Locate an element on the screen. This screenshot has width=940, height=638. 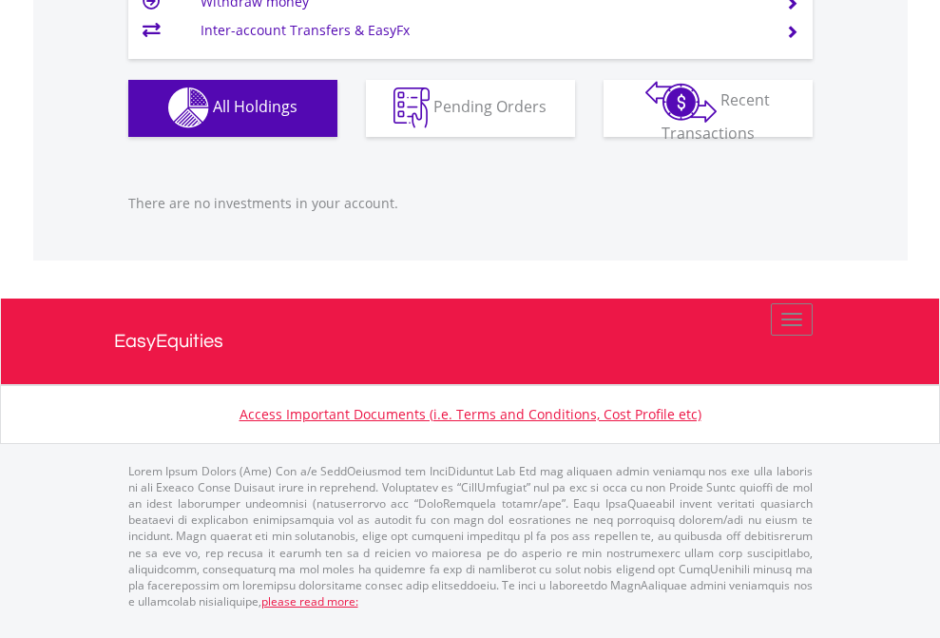
span: Recent Transactions is located at coordinates (716, 116).